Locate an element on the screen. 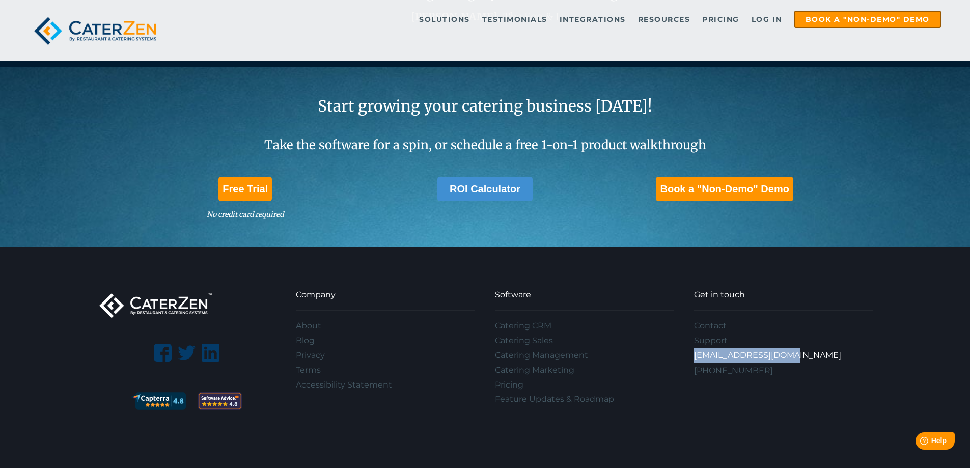 The image size is (970, 468). a: Catering Marketing is located at coordinates (585, 370).